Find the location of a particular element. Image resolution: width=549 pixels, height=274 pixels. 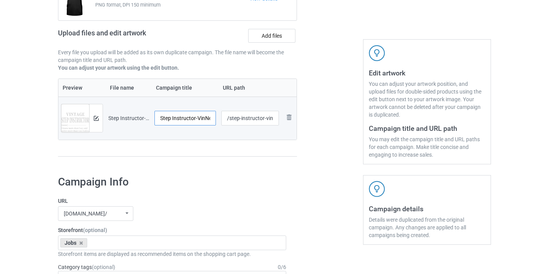

h2: Upload files and edit artwork is located at coordinates (130, 36).